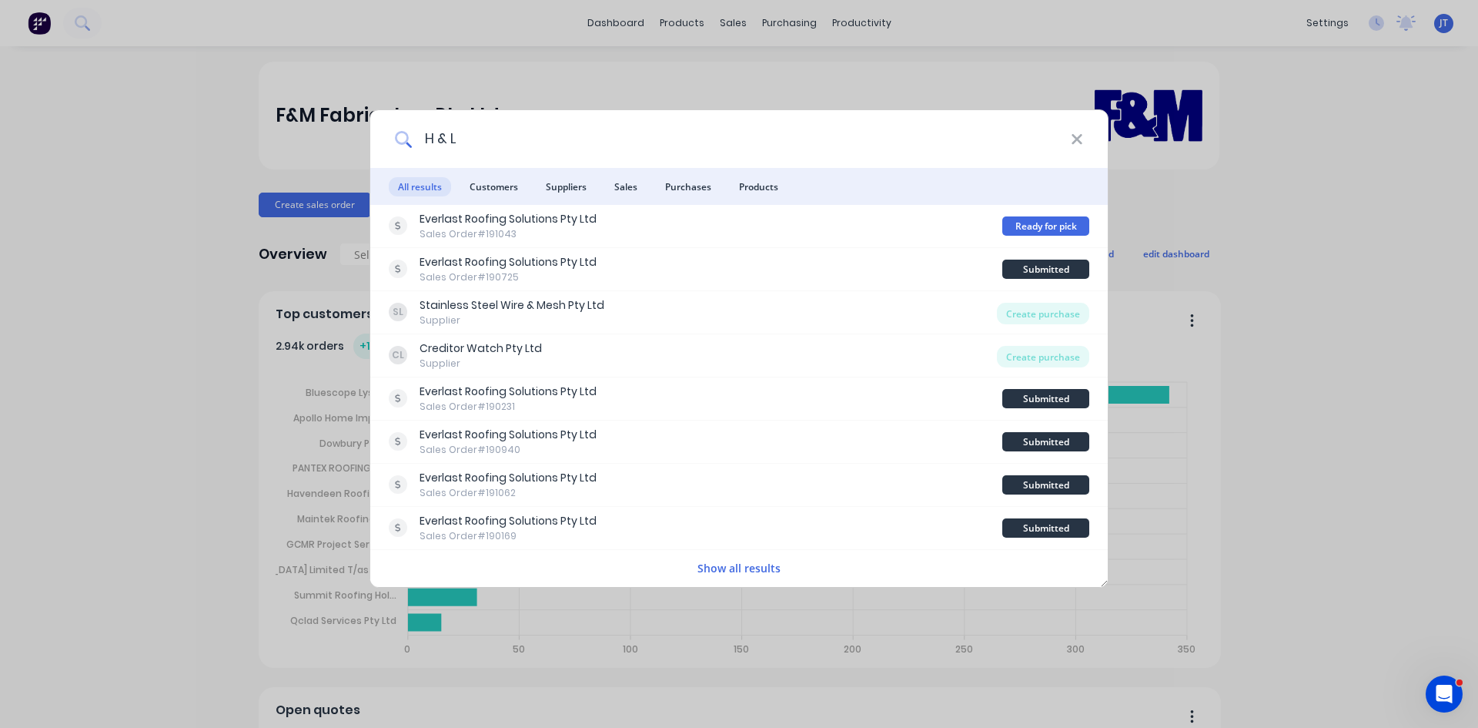 The height and width of the screenshot is (728, 1478). I want to click on div: Creditor Watch Pty Ltd, so click(480, 348).